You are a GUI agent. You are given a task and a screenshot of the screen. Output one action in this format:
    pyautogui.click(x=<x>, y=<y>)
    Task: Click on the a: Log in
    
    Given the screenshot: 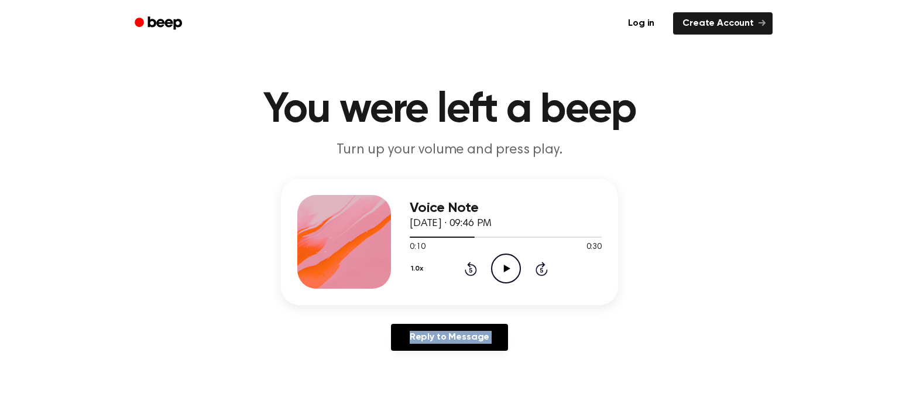 What is the action you would take?
    pyautogui.click(x=641, y=23)
    